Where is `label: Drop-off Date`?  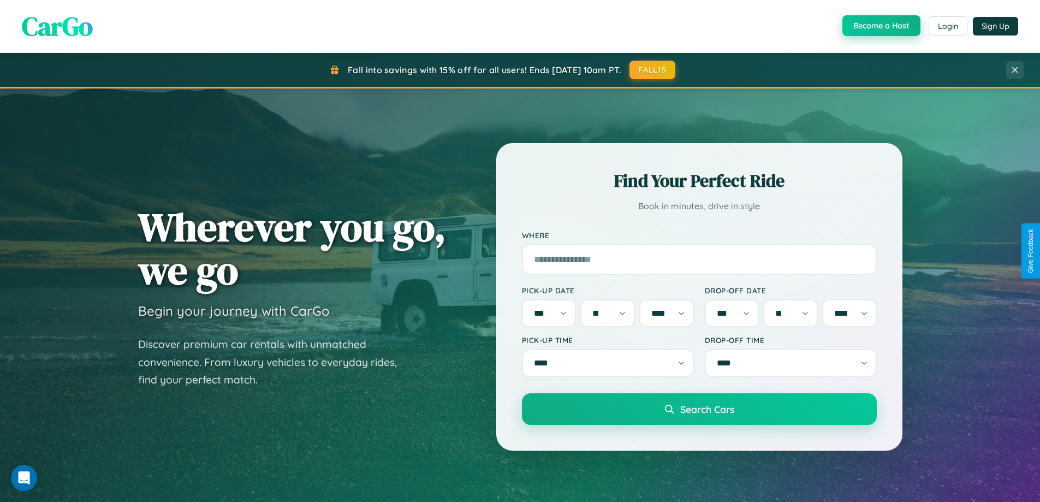 label: Drop-off Date is located at coordinates (791, 290).